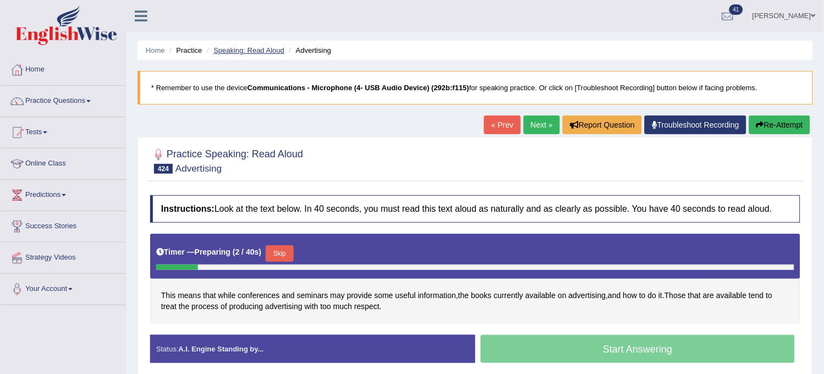  I want to click on a: Online Class, so click(63, 162).